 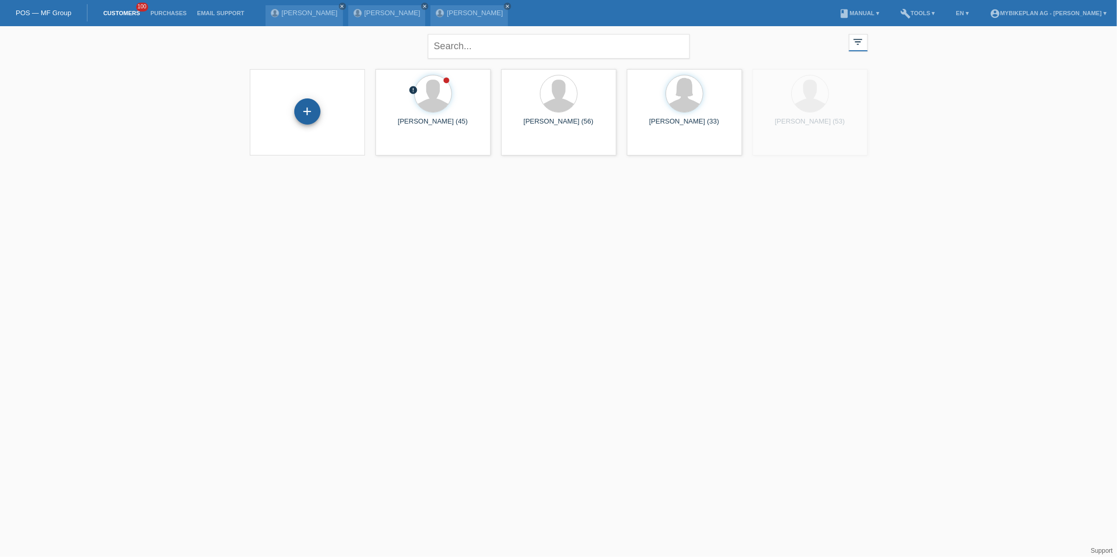 What do you see at coordinates (121, 13) in the screenshot?
I see `a: Customers` at bounding box center [121, 13].